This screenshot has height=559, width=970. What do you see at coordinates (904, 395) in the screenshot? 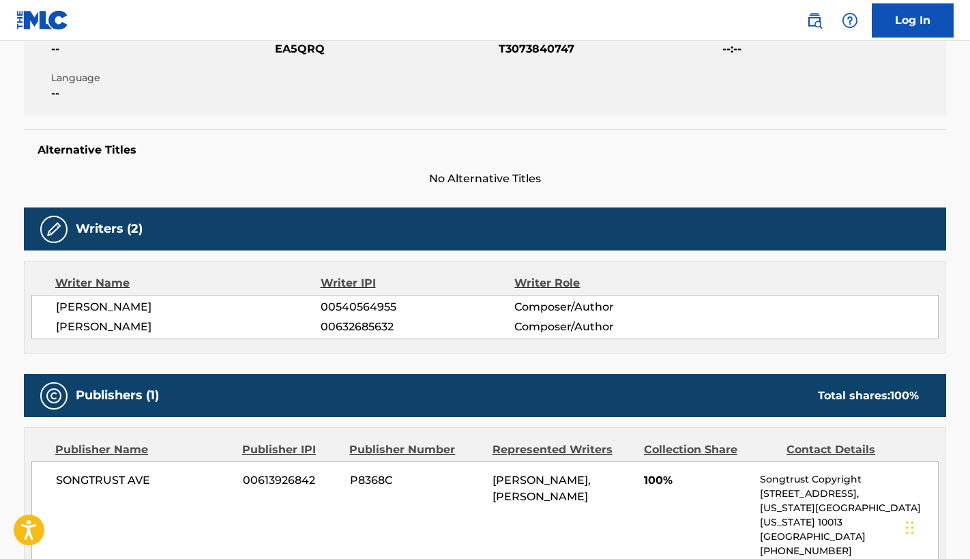
I see `span: 100 %` at bounding box center [904, 395].